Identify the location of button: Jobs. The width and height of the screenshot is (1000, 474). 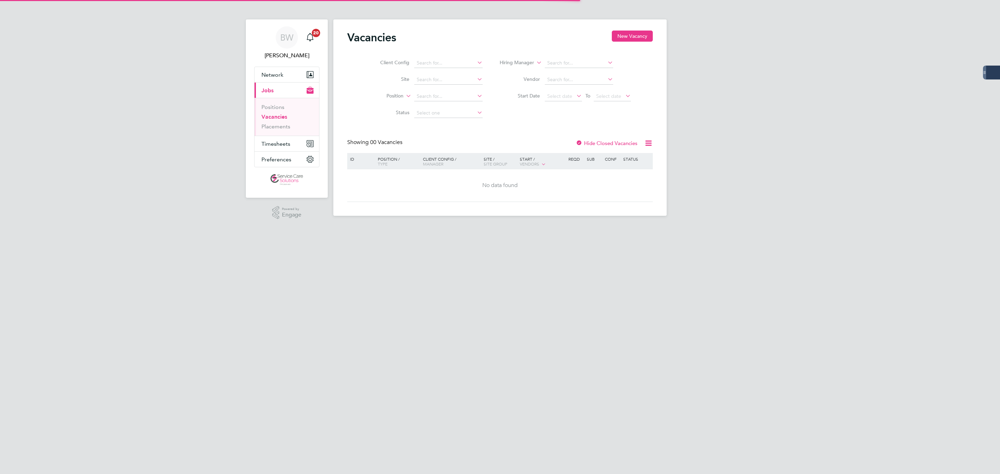
(287, 90).